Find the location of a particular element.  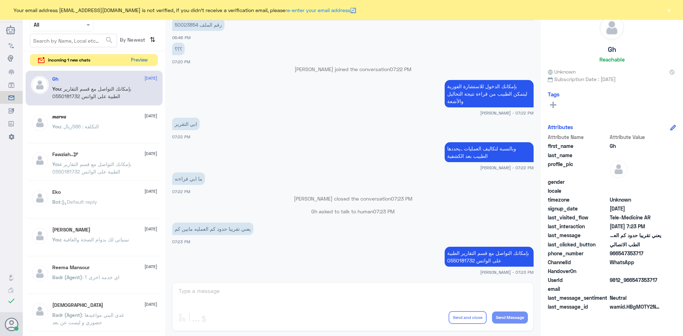

h5: Eko is located at coordinates (57, 192).